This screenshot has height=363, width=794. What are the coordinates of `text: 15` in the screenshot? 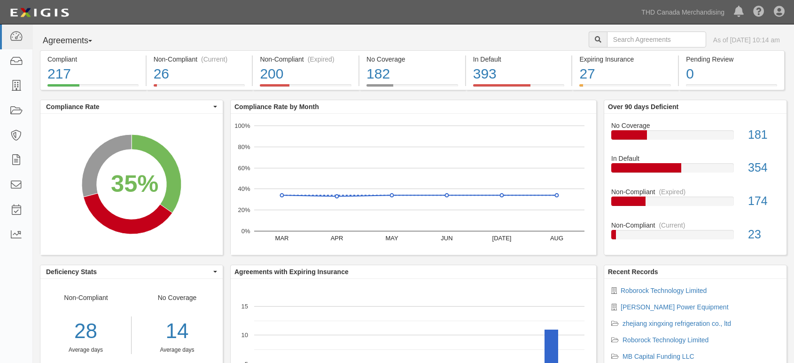 It's located at (245, 306).